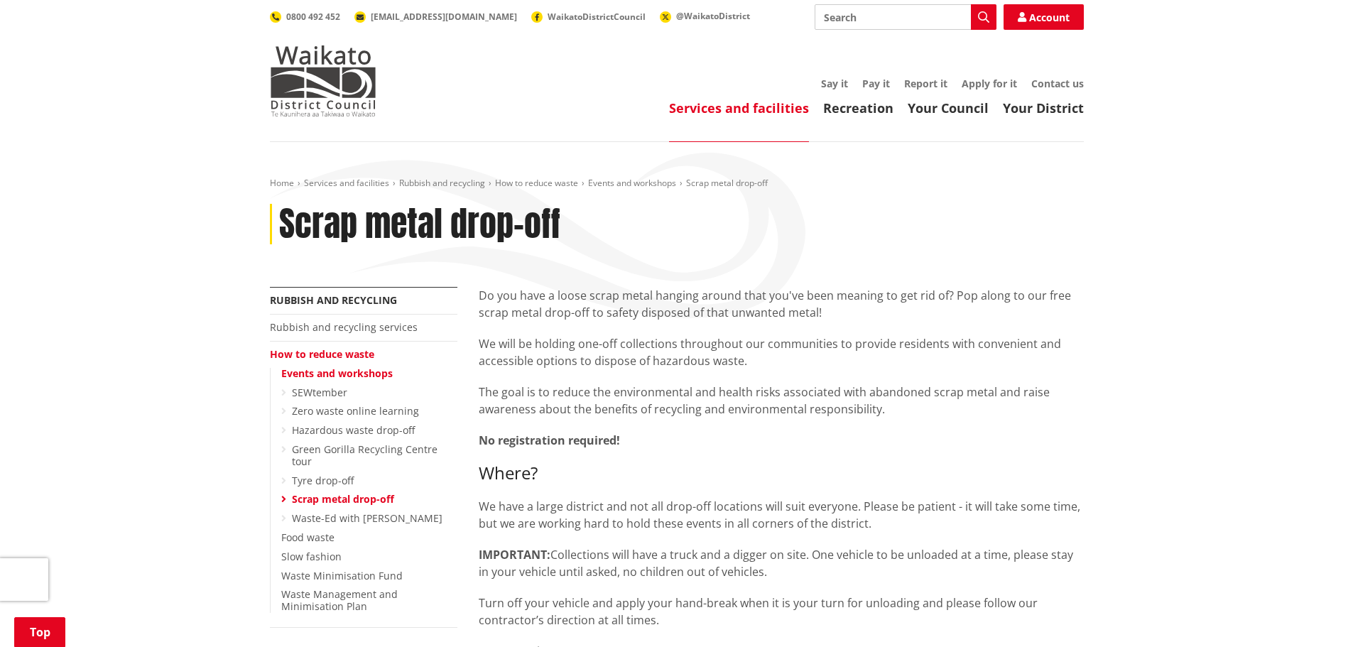 This screenshot has width=1353, height=647. I want to click on a: Your Council, so click(949, 108).